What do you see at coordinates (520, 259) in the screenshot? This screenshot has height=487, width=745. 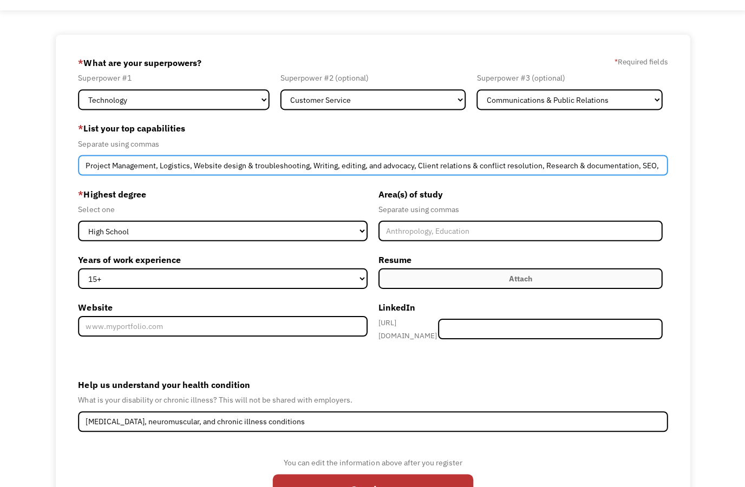 I see `label: Resume` at bounding box center [520, 259].